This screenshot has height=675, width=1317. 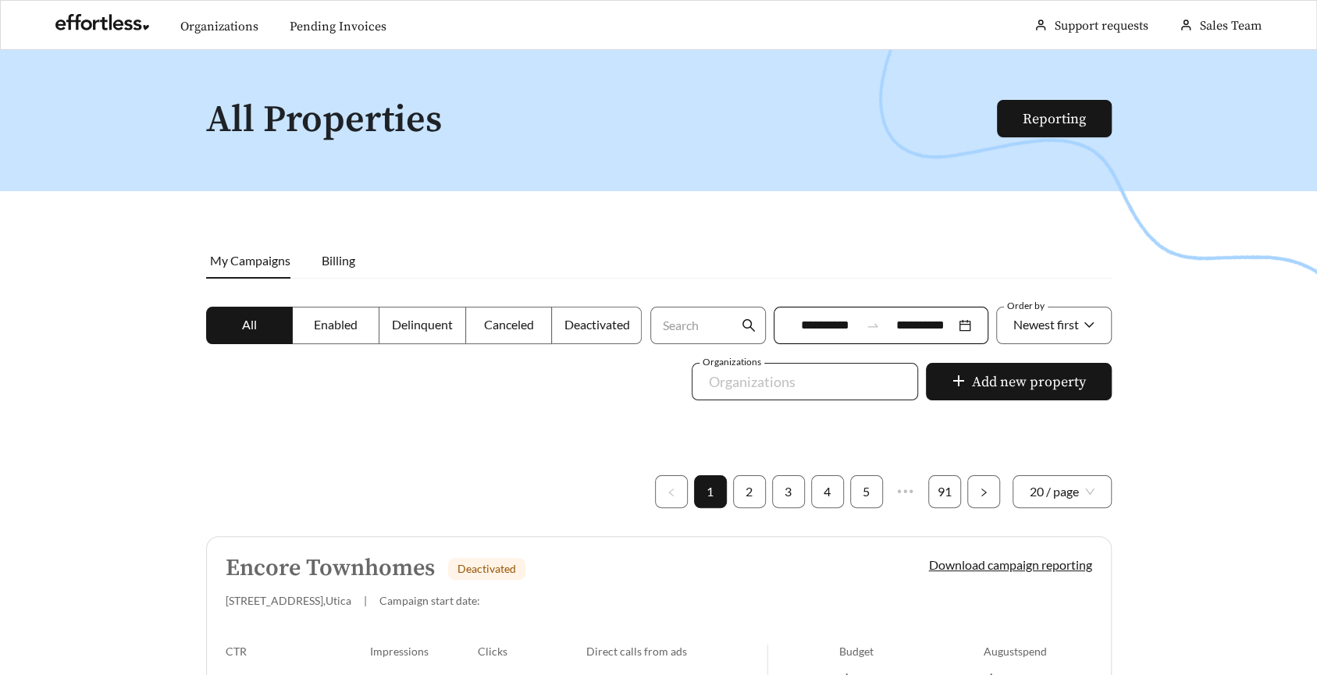 What do you see at coordinates (1054, 119) in the screenshot?
I see `a: Reporting` at bounding box center [1054, 119].